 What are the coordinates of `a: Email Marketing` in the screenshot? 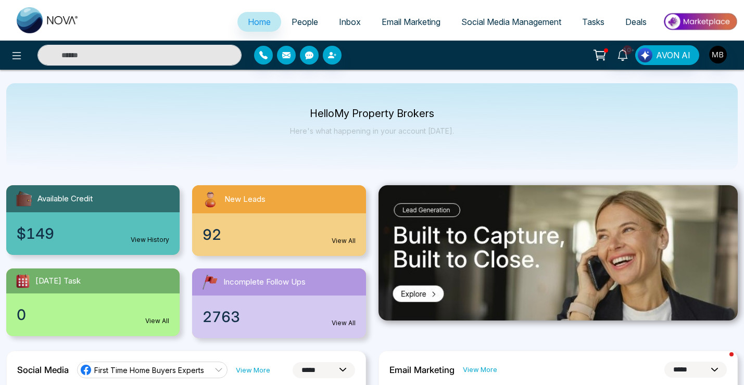 It's located at (411, 22).